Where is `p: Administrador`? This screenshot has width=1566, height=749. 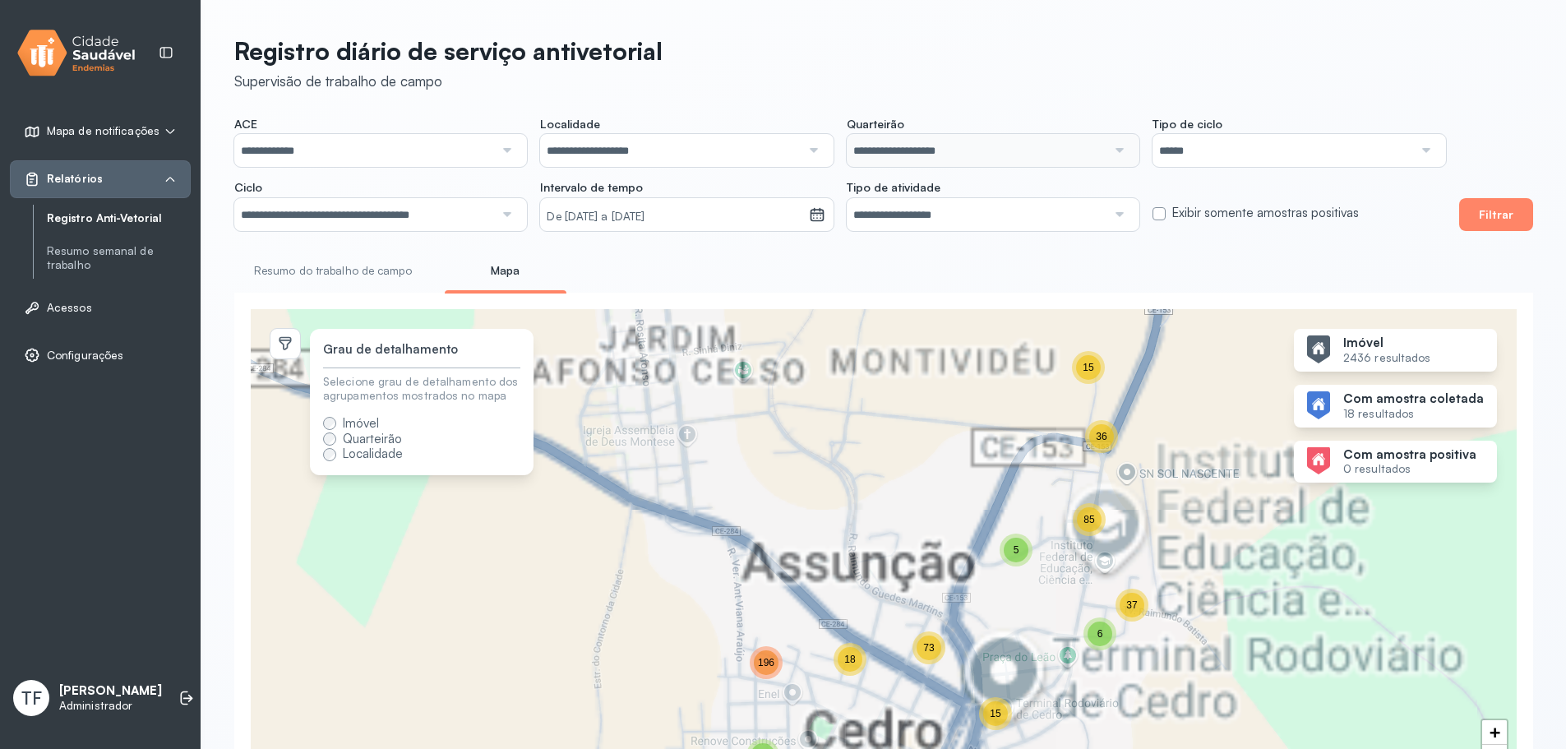
p: Administrador is located at coordinates (110, 705).